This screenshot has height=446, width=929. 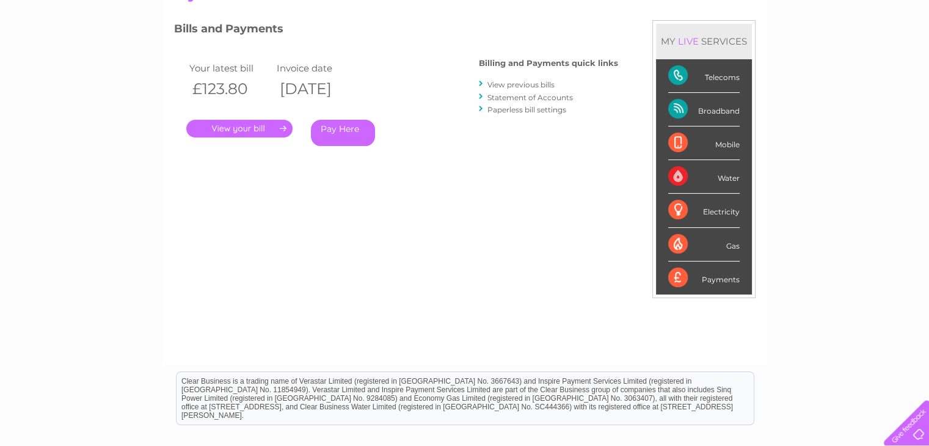 I want to click on a: Energy, so click(x=758, y=56).